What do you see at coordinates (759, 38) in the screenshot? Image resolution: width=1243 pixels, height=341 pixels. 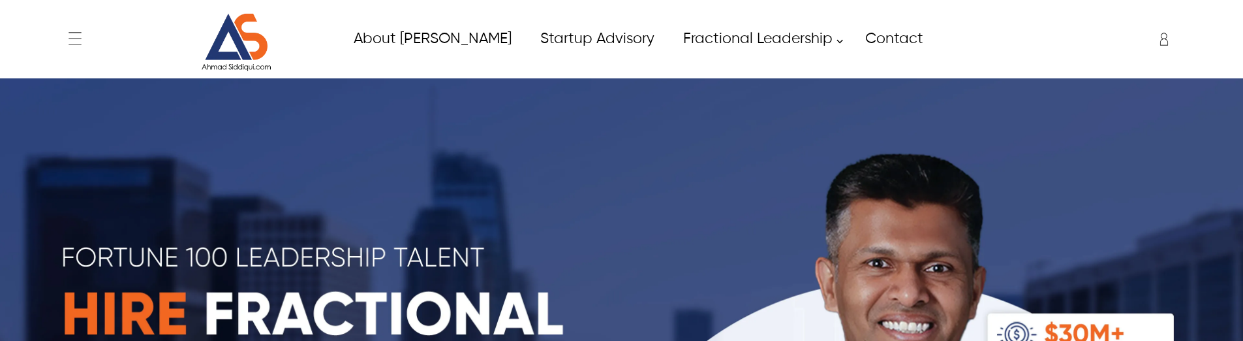 I see `a: Fractional Leadership` at bounding box center [759, 38].